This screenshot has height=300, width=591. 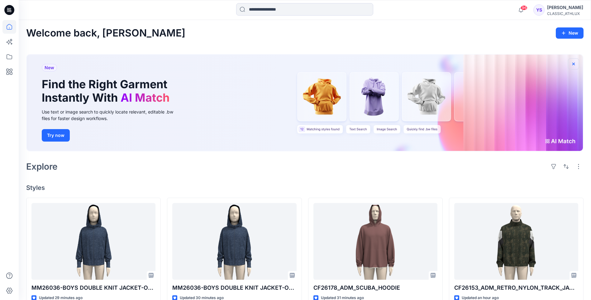 What do you see at coordinates (93, 241) in the screenshot?
I see `a: MM26036-BOYS DOUBLE KNIT JACKET-OP-1` at bounding box center [93, 241].